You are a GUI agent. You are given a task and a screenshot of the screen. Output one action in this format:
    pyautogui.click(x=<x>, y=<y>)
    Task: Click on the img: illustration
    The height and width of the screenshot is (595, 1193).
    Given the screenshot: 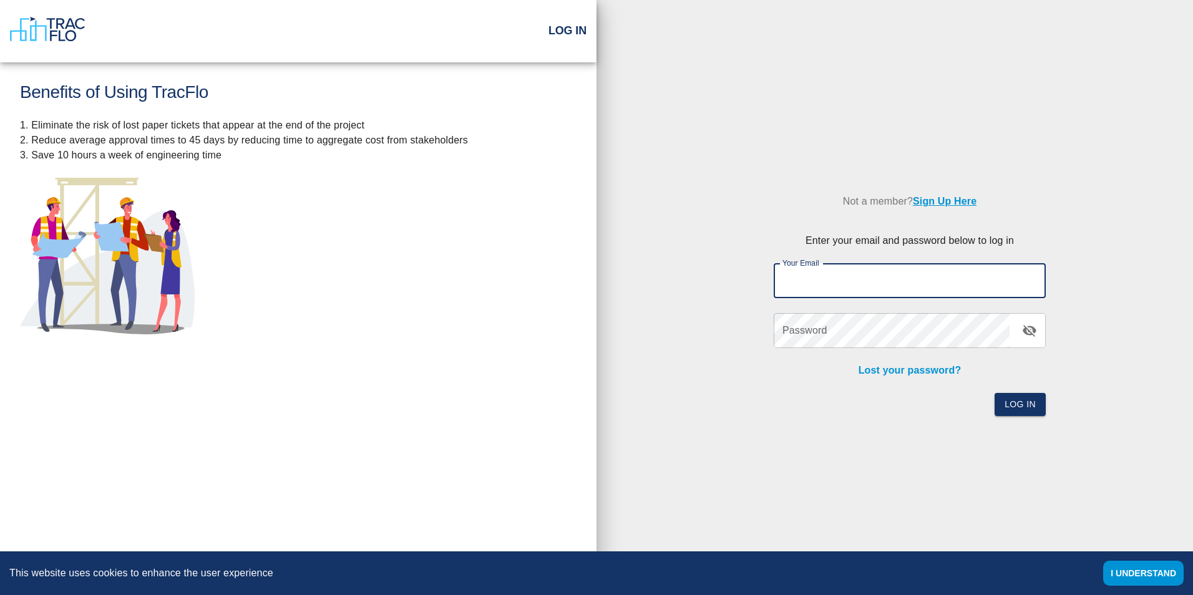 What is the action you would take?
    pyautogui.click(x=107, y=256)
    